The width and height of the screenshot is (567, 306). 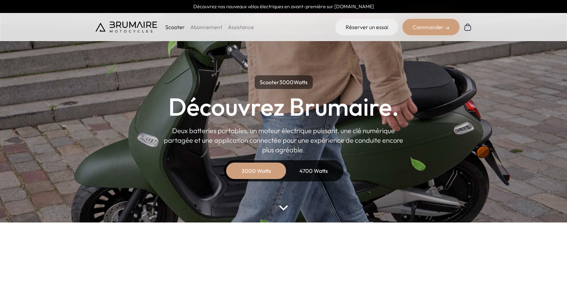 I want to click on a: Réserver un essai, so click(x=367, y=27).